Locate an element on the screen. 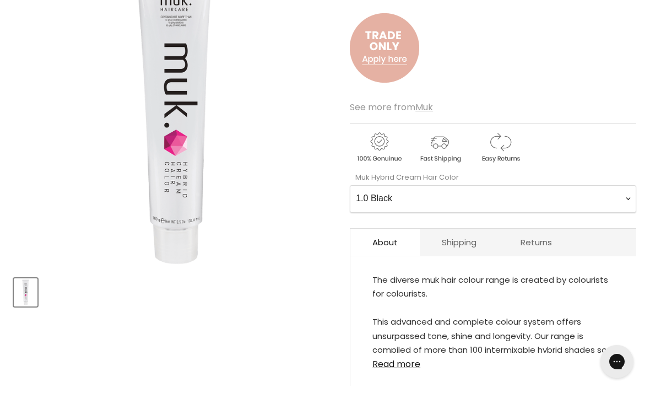 The width and height of the screenshot is (650, 393). u: Muk is located at coordinates (424, 107).